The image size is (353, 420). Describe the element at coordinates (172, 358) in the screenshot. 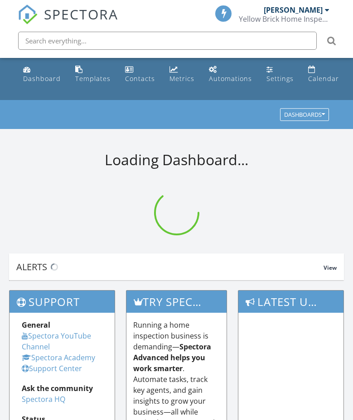

I see `strong: Spectora Advanced helps you work smarter` at that location.